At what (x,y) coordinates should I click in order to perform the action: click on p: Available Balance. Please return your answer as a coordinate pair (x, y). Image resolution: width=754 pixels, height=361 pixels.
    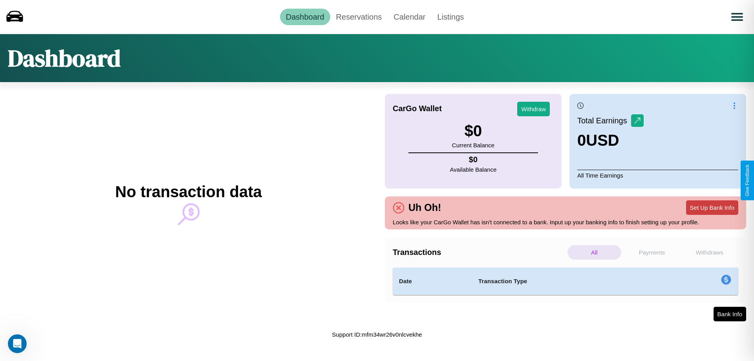
    Looking at the image, I should click on (473, 169).